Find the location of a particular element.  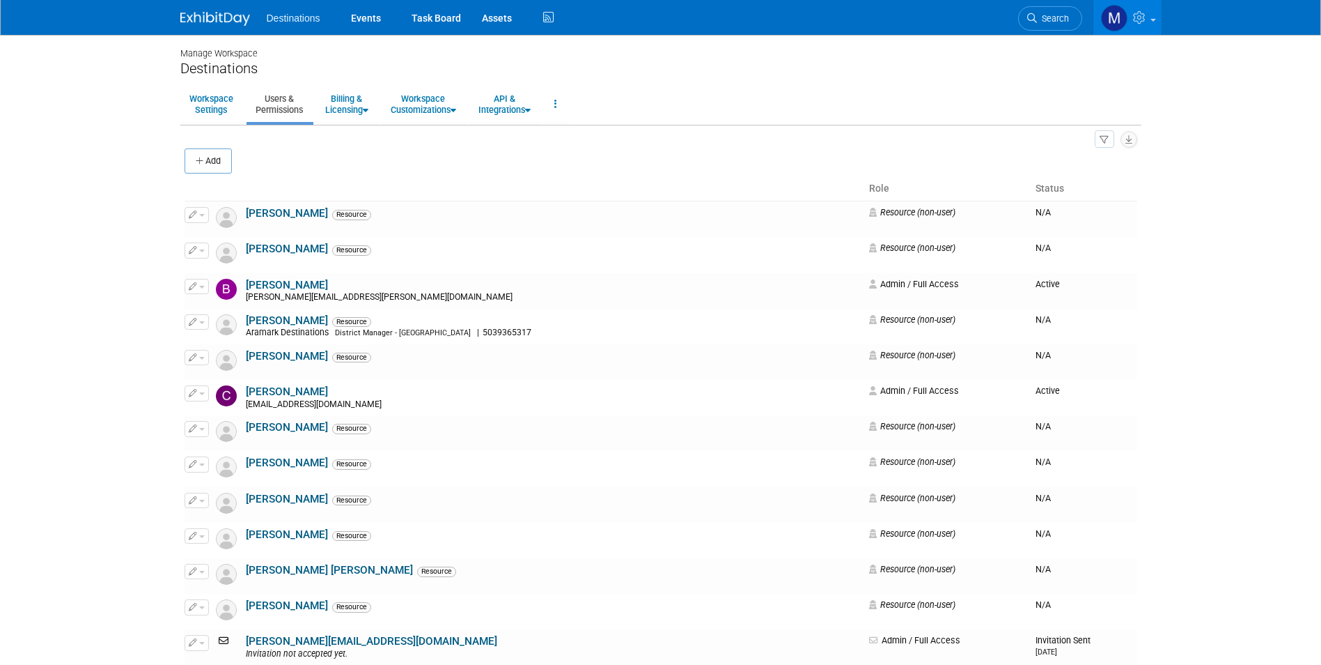

div: Invitation not accepted yet. is located at coordinates (553, 654).